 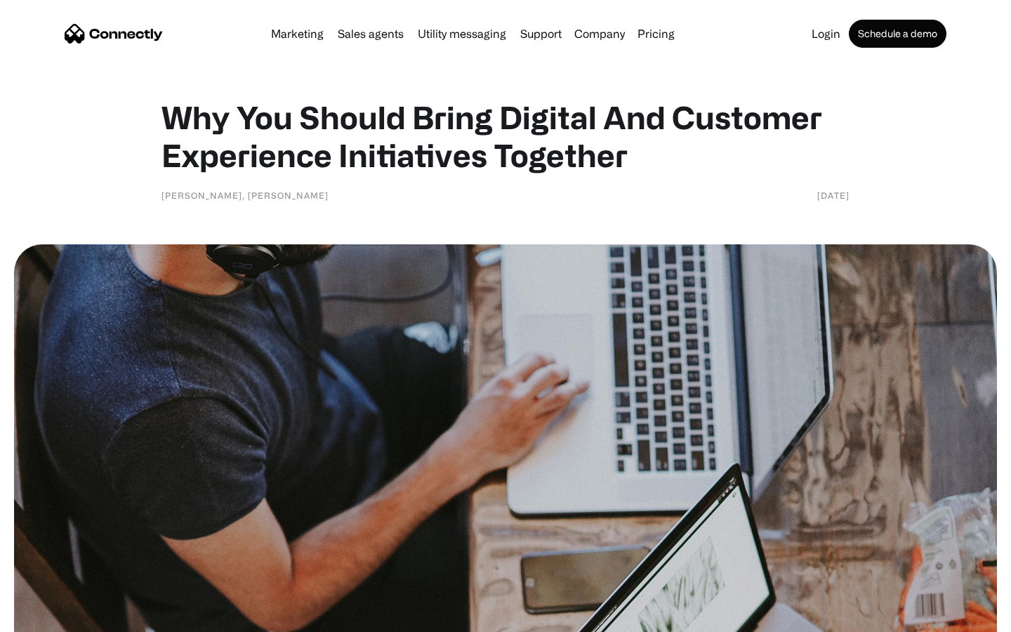 I want to click on a: Sales agents, so click(x=371, y=34).